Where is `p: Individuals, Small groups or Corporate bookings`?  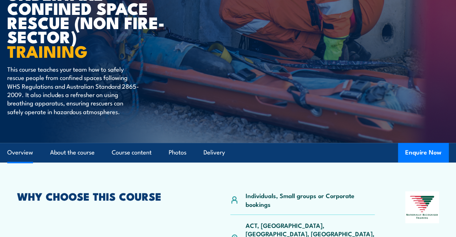
p: Individuals, Small groups or Corporate bookings is located at coordinates (310, 199).